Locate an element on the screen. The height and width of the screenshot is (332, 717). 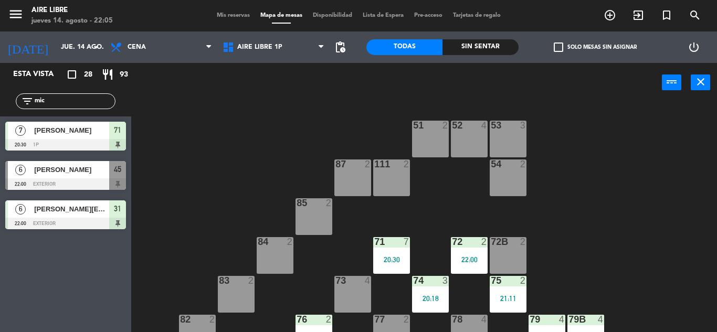
i: crop_square is located at coordinates (72, 74).